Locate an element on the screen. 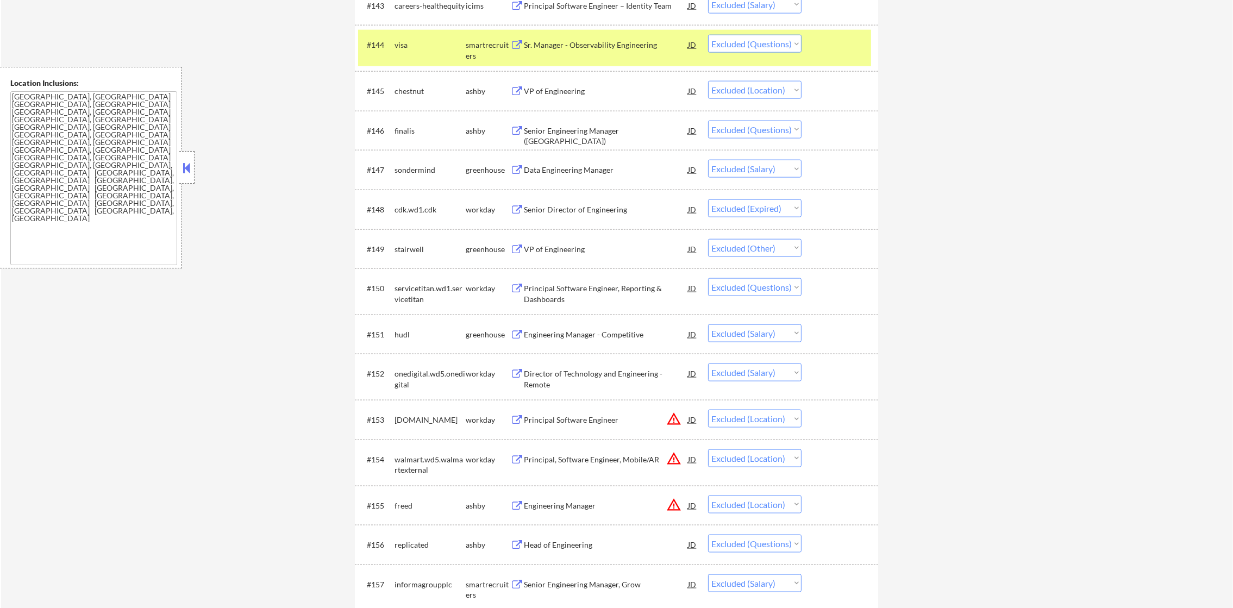  div: replicated is located at coordinates (430, 545).